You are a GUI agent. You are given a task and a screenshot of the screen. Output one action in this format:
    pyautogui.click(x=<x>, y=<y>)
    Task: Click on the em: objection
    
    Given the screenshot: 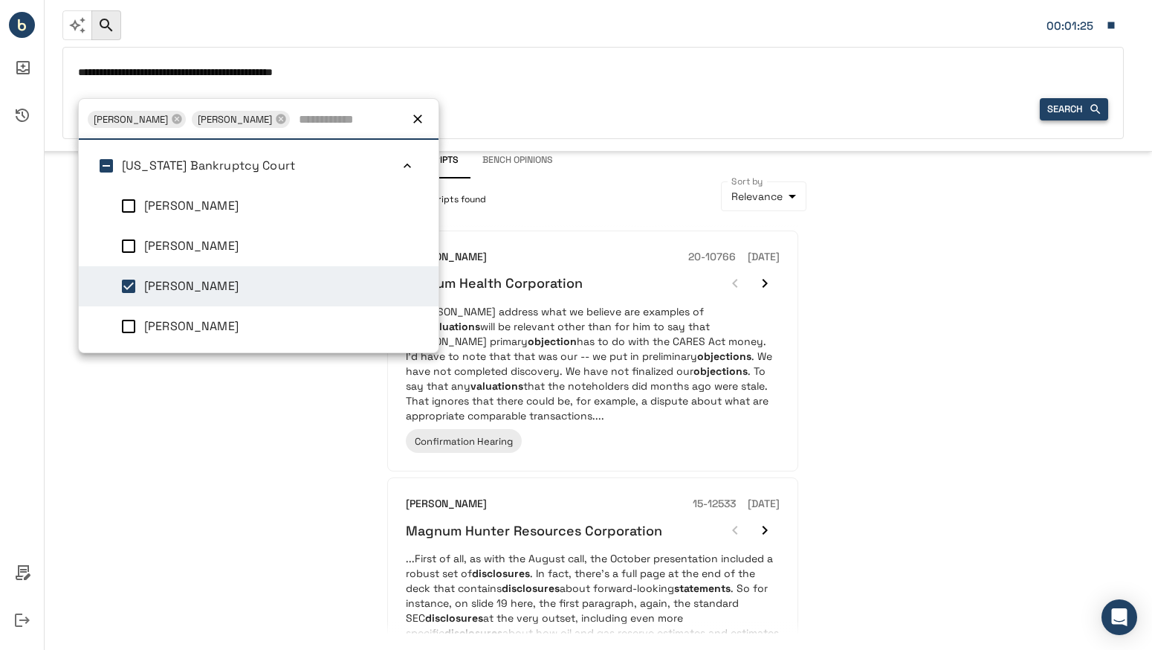 What is the action you would take?
    pyautogui.click(x=552, y=341)
    